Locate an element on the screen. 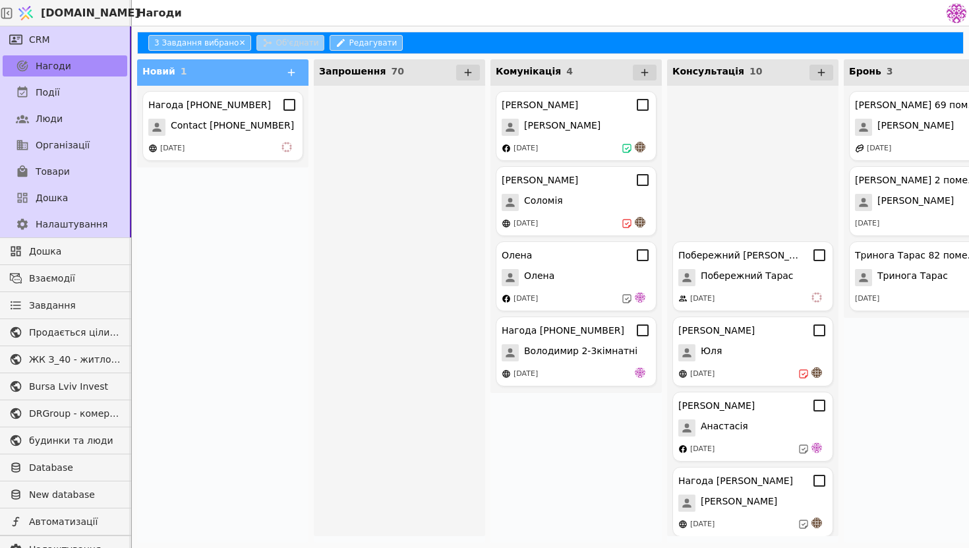  img: affiliate-program.svg is located at coordinates (859, 148).